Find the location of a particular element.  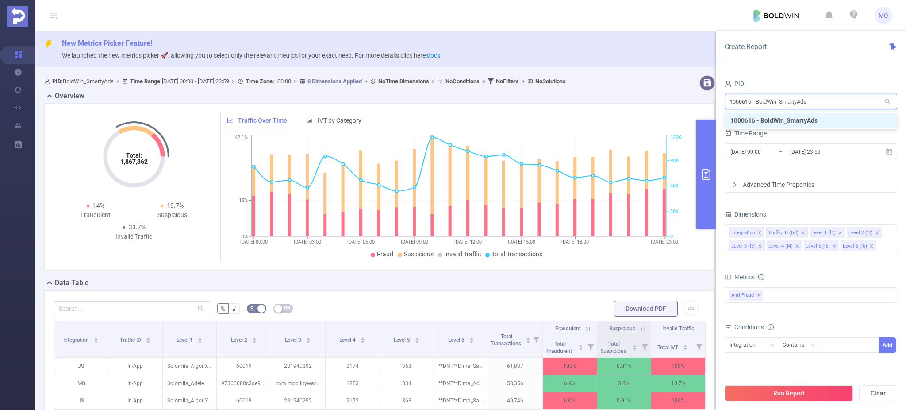

u: 8 Dimensions Applied is located at coordinates (334, 81).